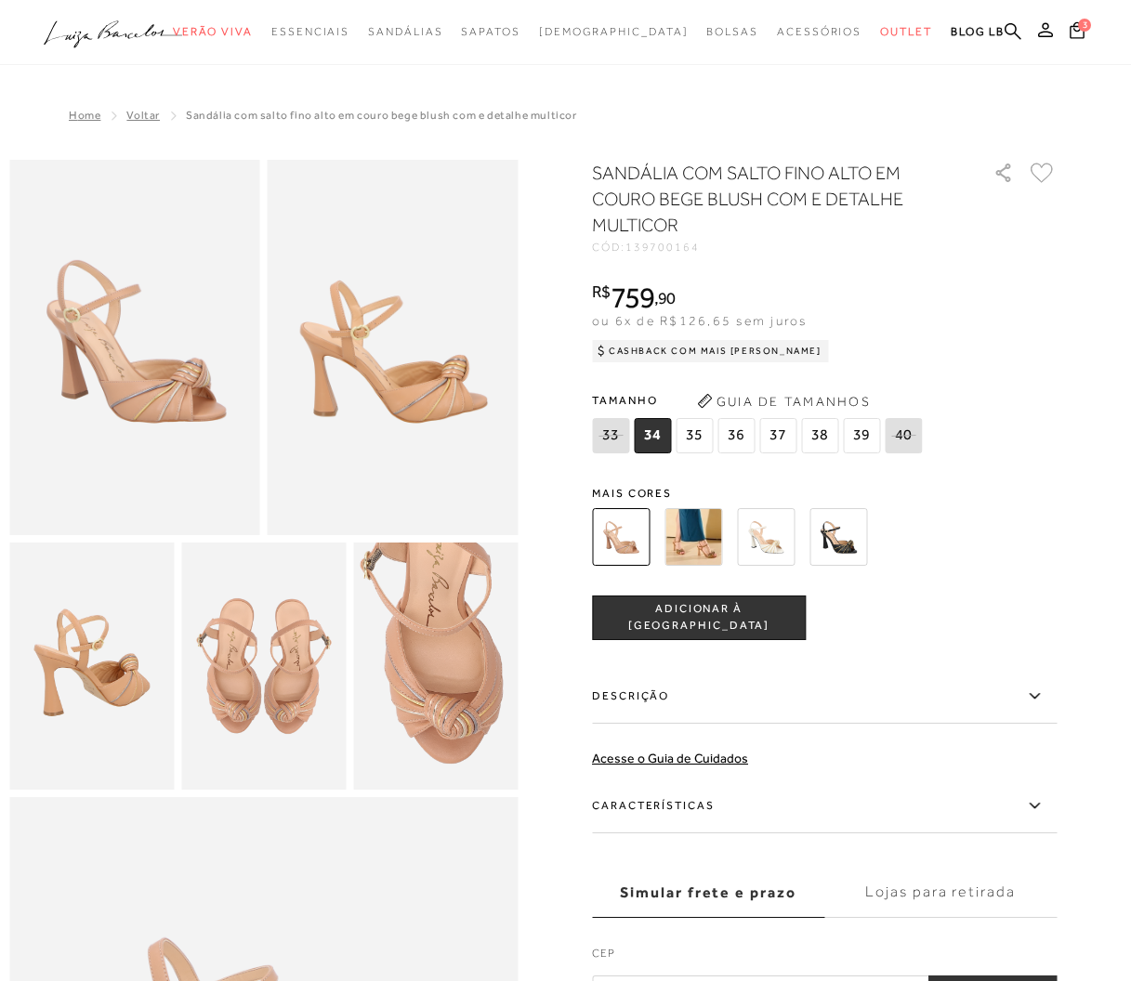 Image resolution: width=1131 pixels, height=981 pixels. I want to click on label: Características, so click(824, 807).